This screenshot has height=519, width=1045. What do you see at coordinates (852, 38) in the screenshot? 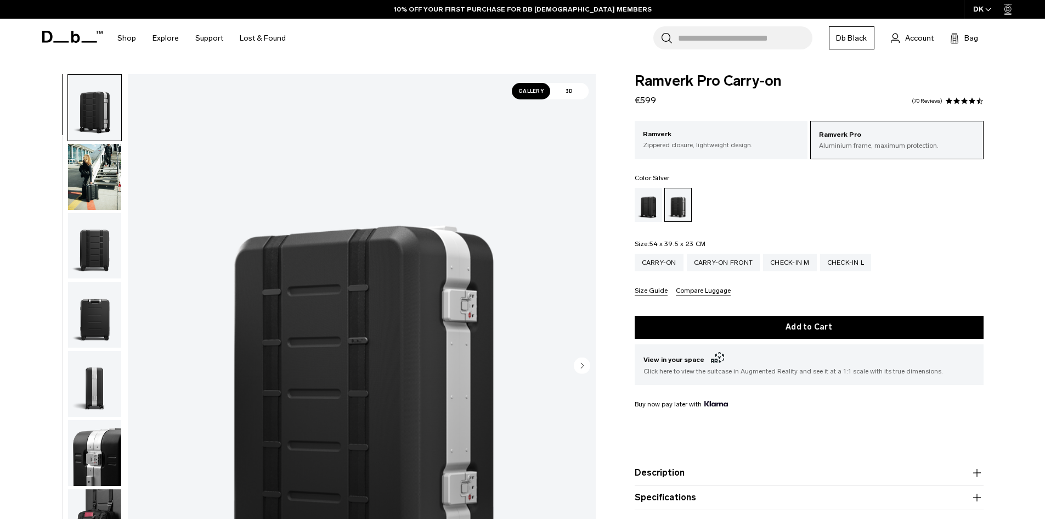
I see `a: Db Black` at bounding box center [852, 38].